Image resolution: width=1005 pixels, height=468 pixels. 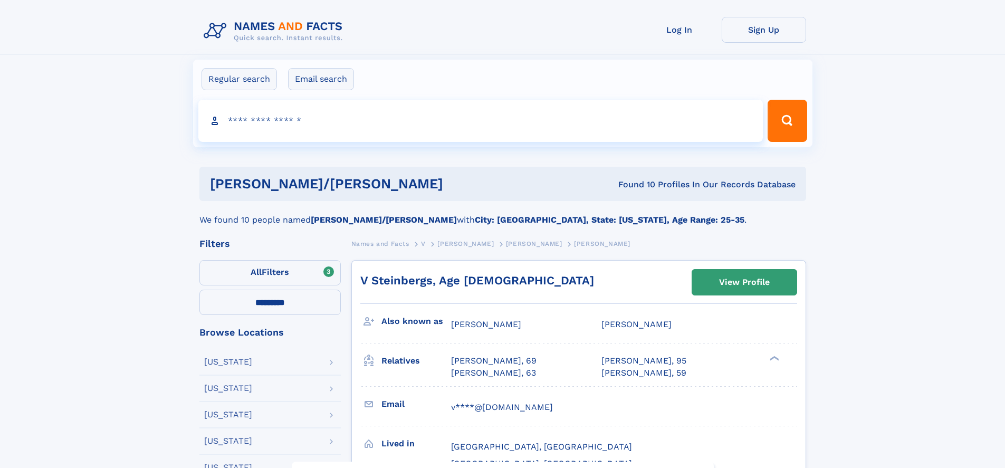 What do you see at coordinates (423, 243) in the screenshot?
I see `a: V` at bounding box center [423, 243].